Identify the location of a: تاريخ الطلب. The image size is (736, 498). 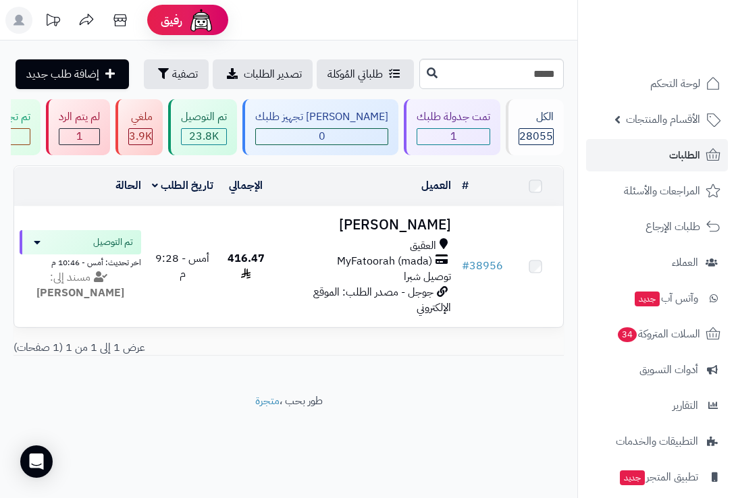
(182, 186).